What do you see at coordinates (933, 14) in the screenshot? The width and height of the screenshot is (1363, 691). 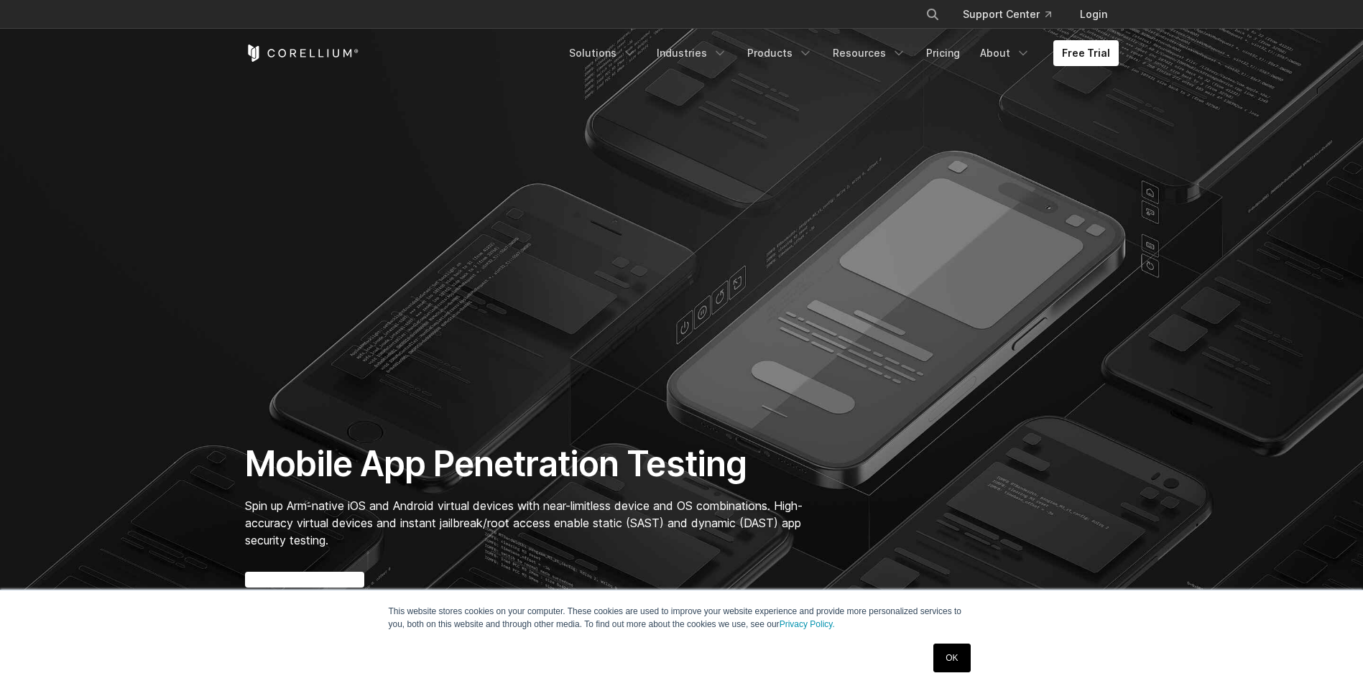 I see `button: Search` at bounding box center [933, 14].